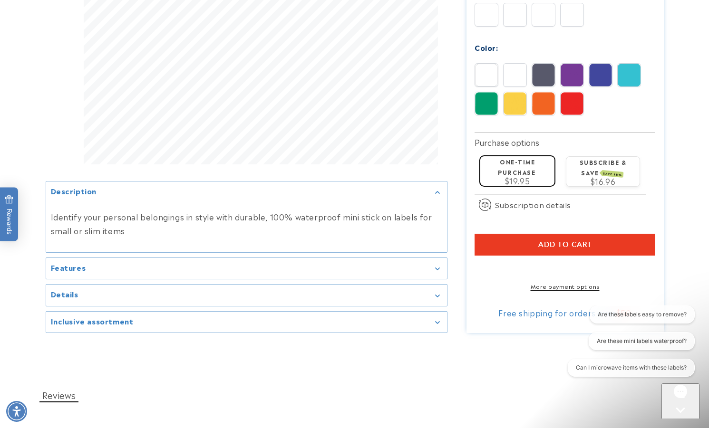 This screenshot has width=709, height=428. Describe the element at coordinates (543, 15) in the screenshot. I see `img: Triangles` at that location.